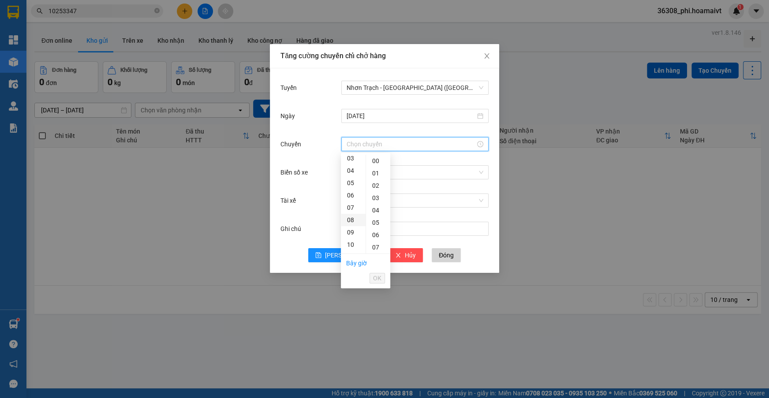 This screenshot has width=769, height=398. Describe the element at coordinates (446, 255) in the screenshot. I see `button: Đóng` at that location.